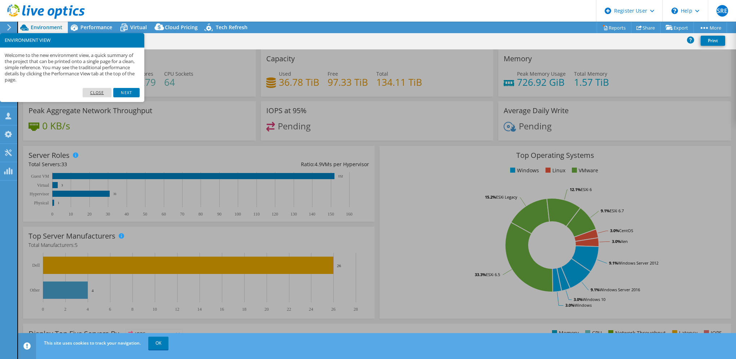 The width and height of the screenshot is (736, 359). I want to click on span: Tech Refresh, so click(232, 27).